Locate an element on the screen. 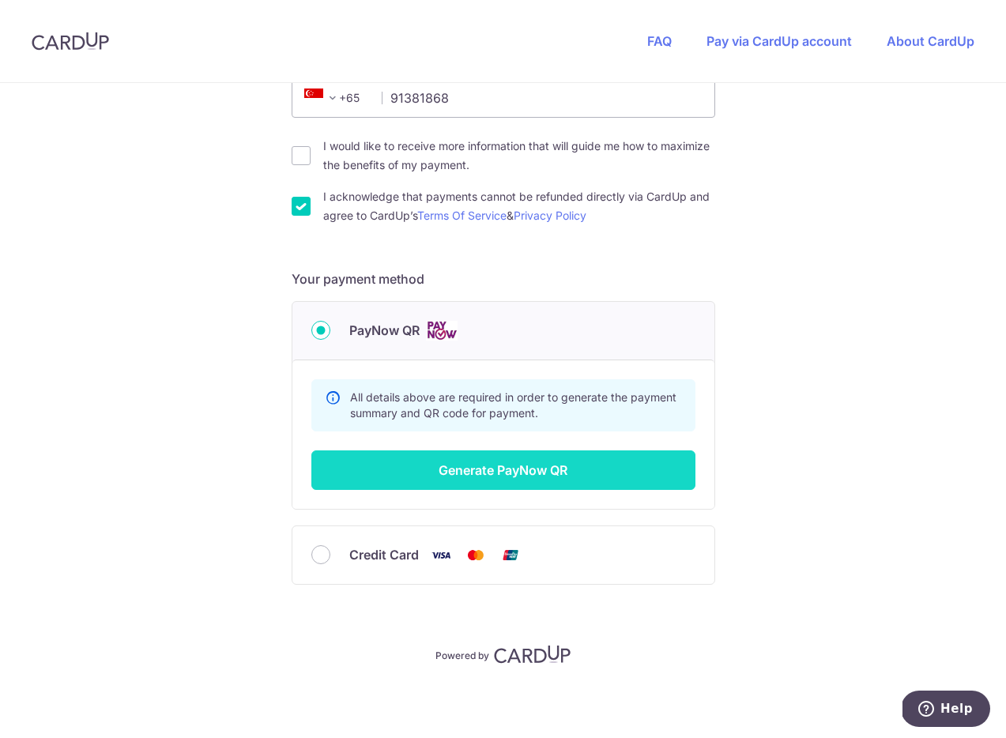  h5: Your payment method is located at coordinates (503, 279).